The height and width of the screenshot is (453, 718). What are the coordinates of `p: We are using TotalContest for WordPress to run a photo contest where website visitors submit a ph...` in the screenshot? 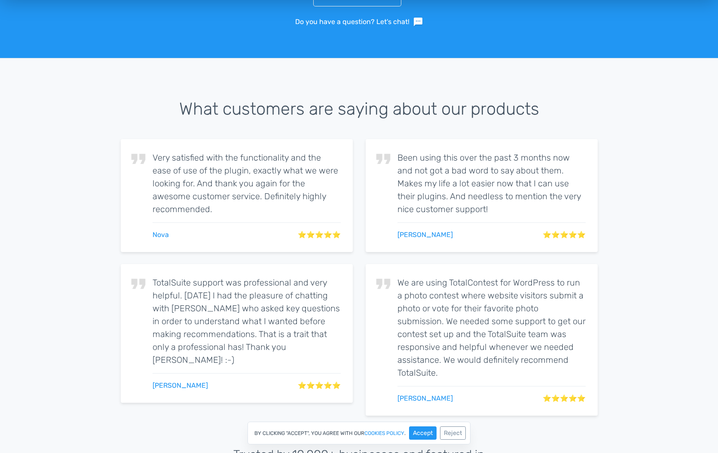 It's located at (492, 328).